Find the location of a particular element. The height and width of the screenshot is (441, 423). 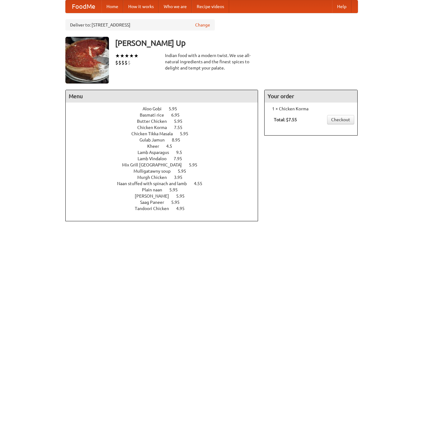

span: Tandoori Chicken is located at coordinates (155, 208).